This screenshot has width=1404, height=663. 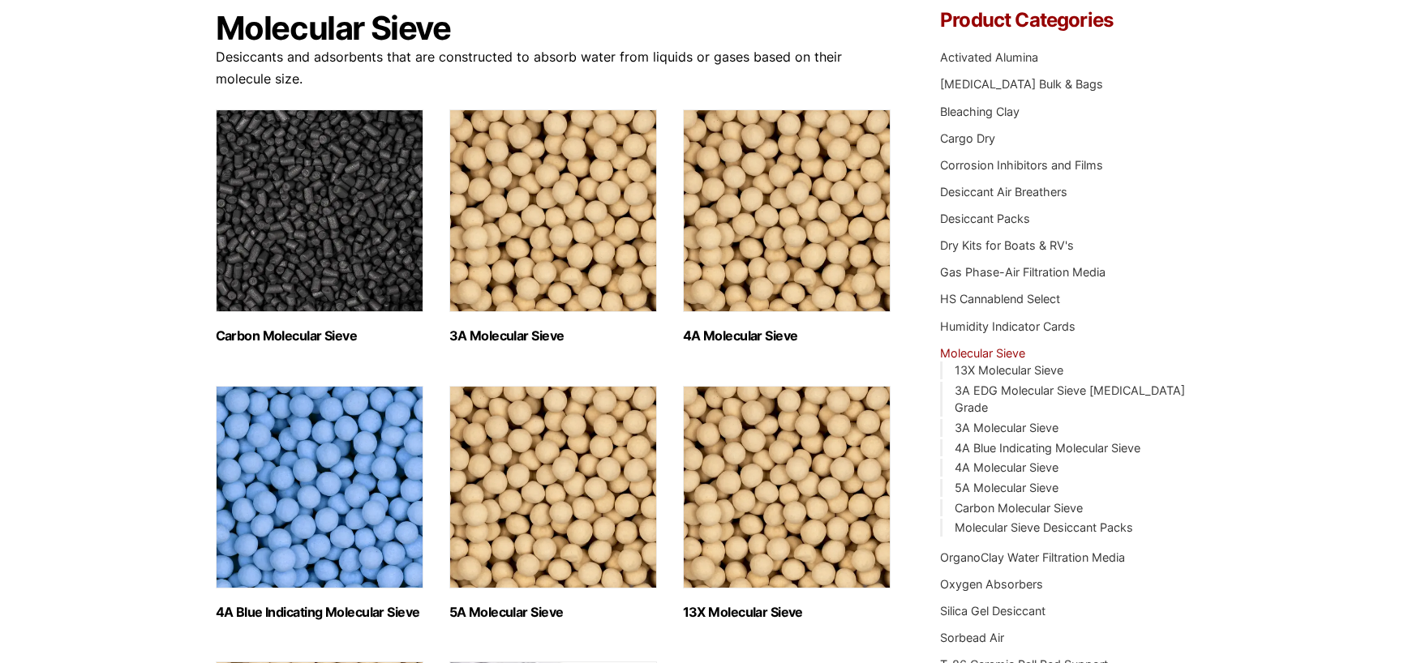 I want to click on a: Visit product category 4A Blue Indicating Molecular Sieve, so click(x=320, y=503).